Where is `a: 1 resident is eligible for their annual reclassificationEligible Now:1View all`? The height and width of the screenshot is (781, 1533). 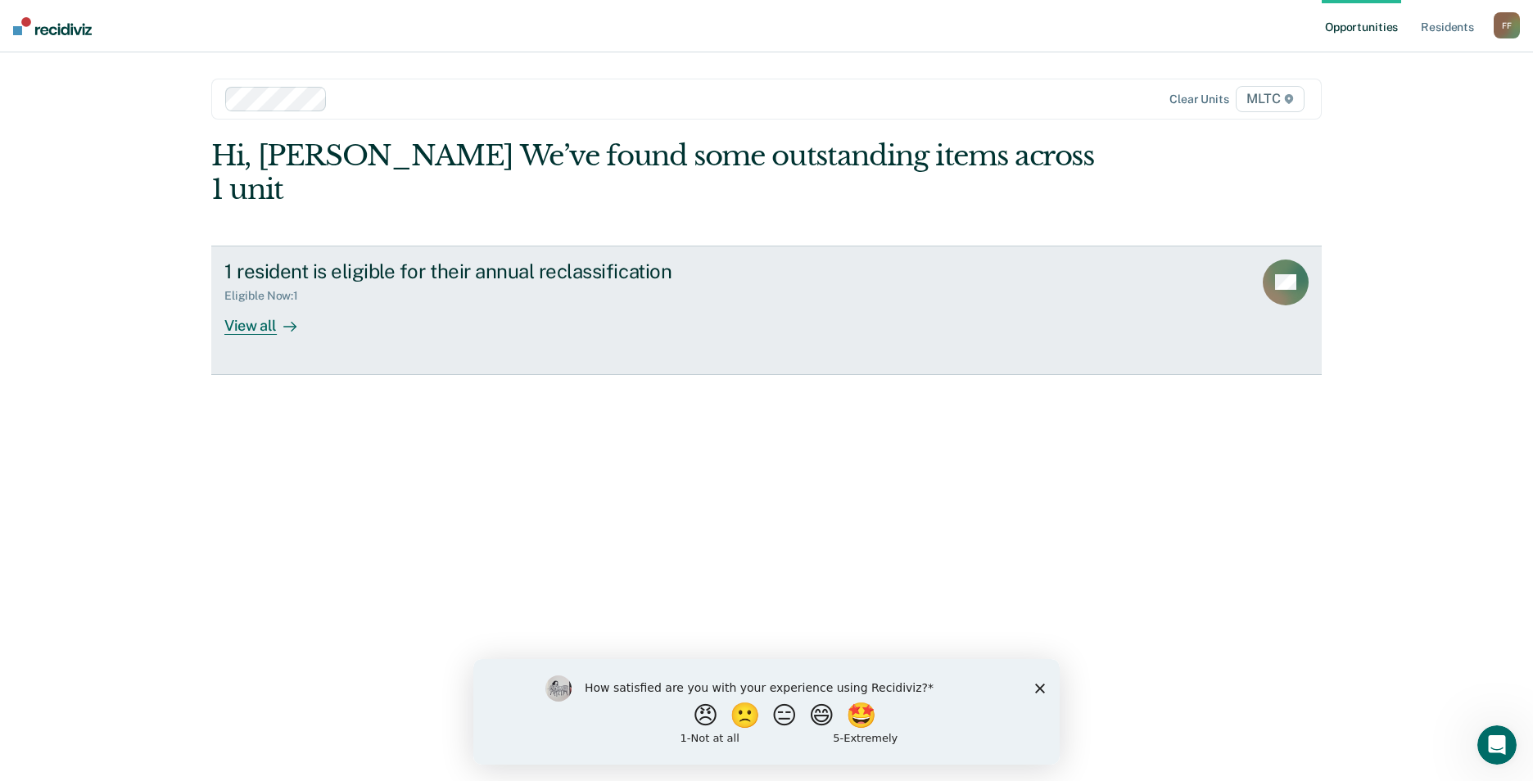 a: 1 resident is eligible for their annual reclassificationEligible Now:1View all is located at coordinates (767, 310).